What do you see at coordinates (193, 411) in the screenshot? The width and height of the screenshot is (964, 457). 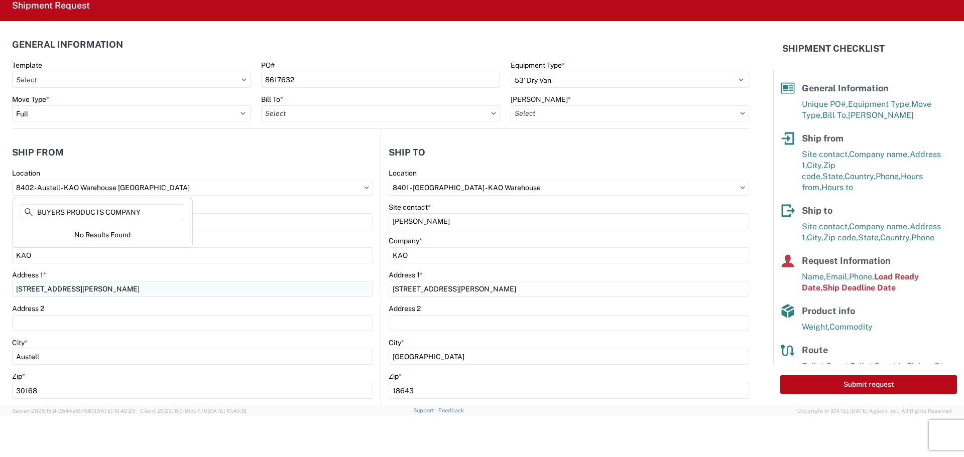 I see `span: Client: 2025.16.0-8fc0770` at bounding box center [193, 411].